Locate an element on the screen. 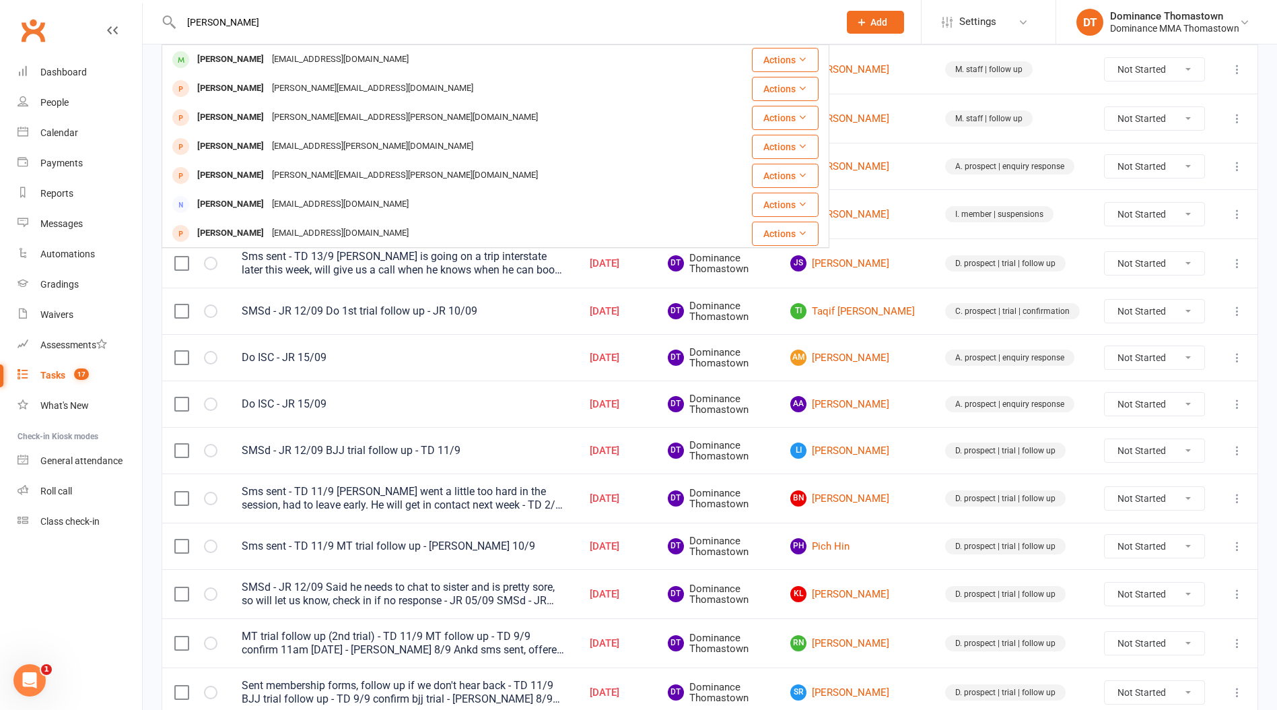 The width and height of the screenshot is (1277, 710). div: I. member | suspensions is located at coordinates (999, 214).